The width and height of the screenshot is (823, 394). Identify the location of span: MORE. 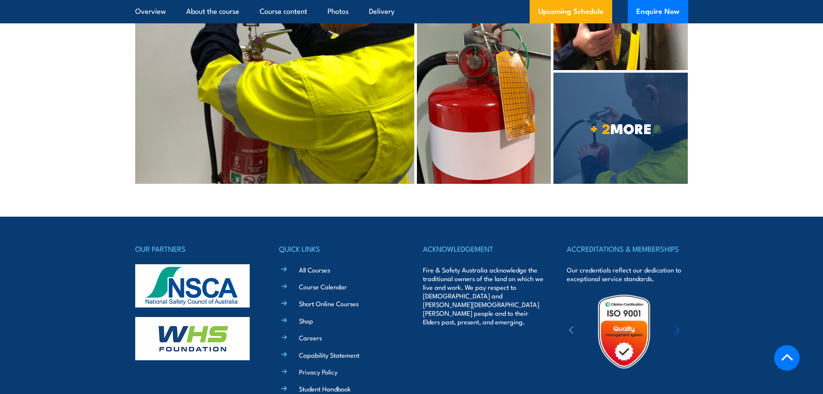
(620, 128).